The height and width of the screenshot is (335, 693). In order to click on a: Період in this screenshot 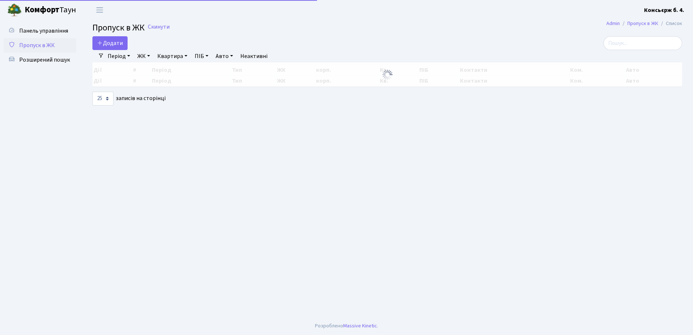, I will do `click(119, 56)`.